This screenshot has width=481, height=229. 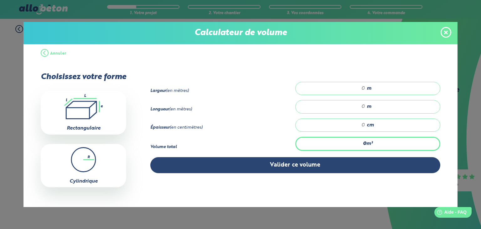 What do you see at coordinates (296, 165) in the screenshot?
I see `button: Valider ce volume` at bounding box center [296, 165].